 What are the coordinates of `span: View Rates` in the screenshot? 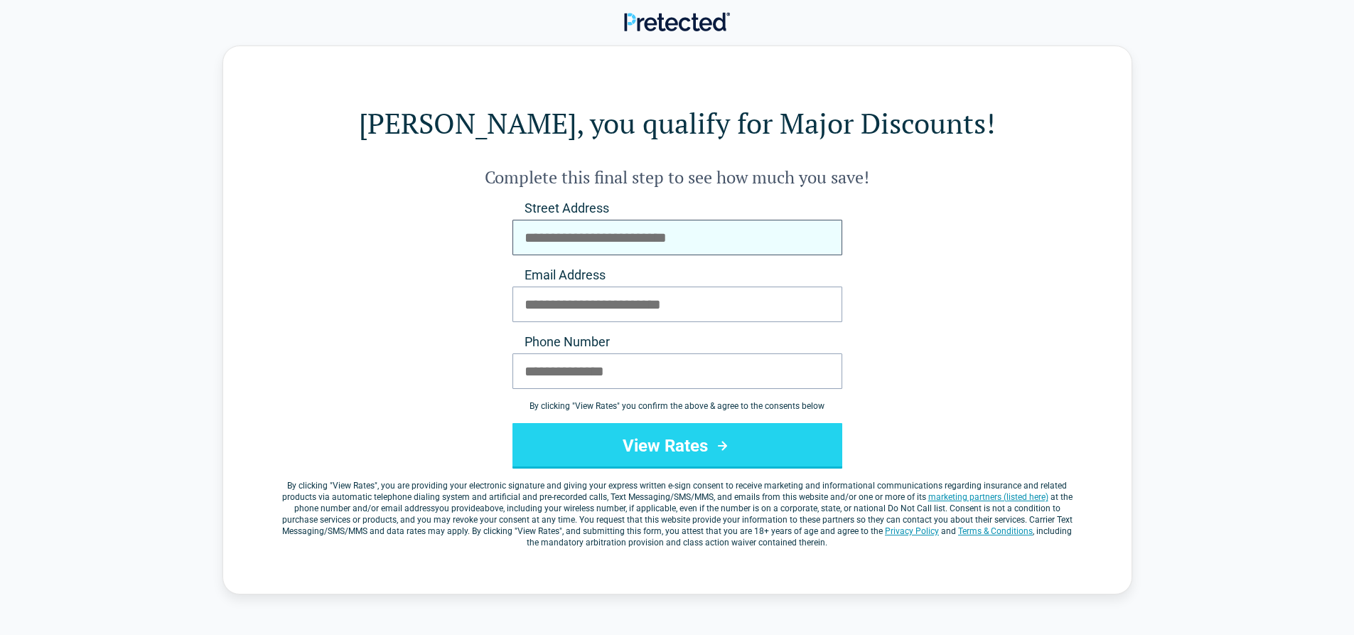 It's located at (353, 485).